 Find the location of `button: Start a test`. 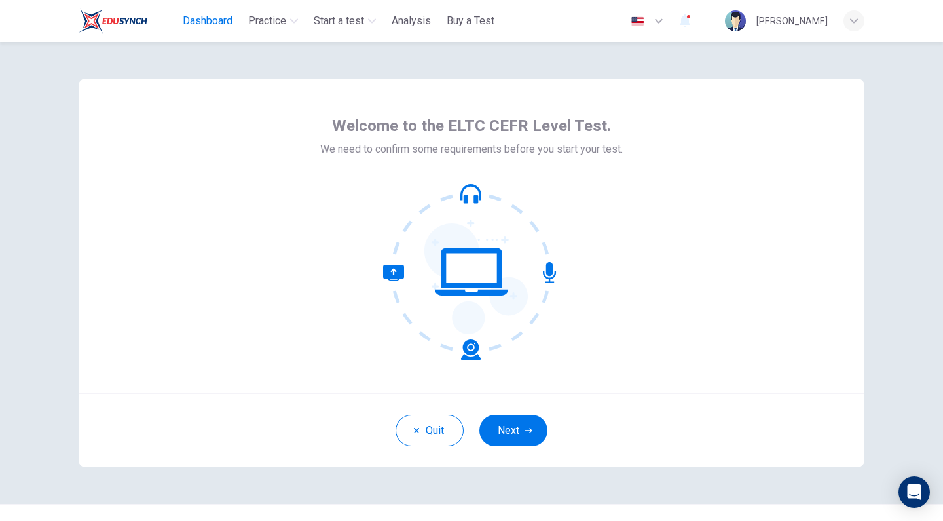

button: Start a test is located at coordinates (344, 21).